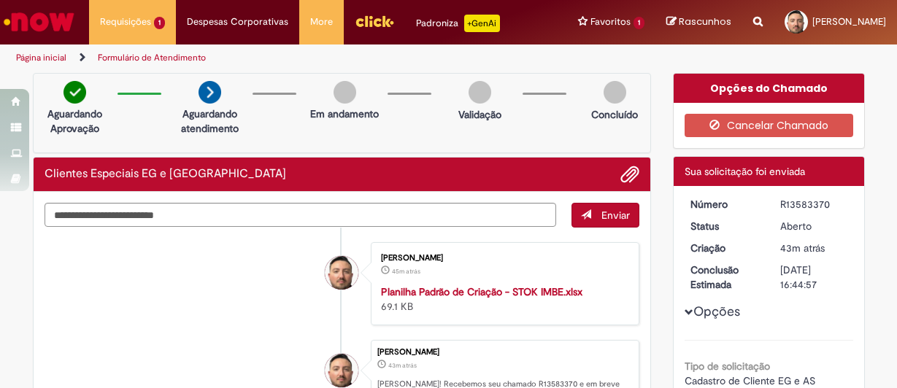  I want to click on dt: Conclusão Estimada, so click(724, 277).